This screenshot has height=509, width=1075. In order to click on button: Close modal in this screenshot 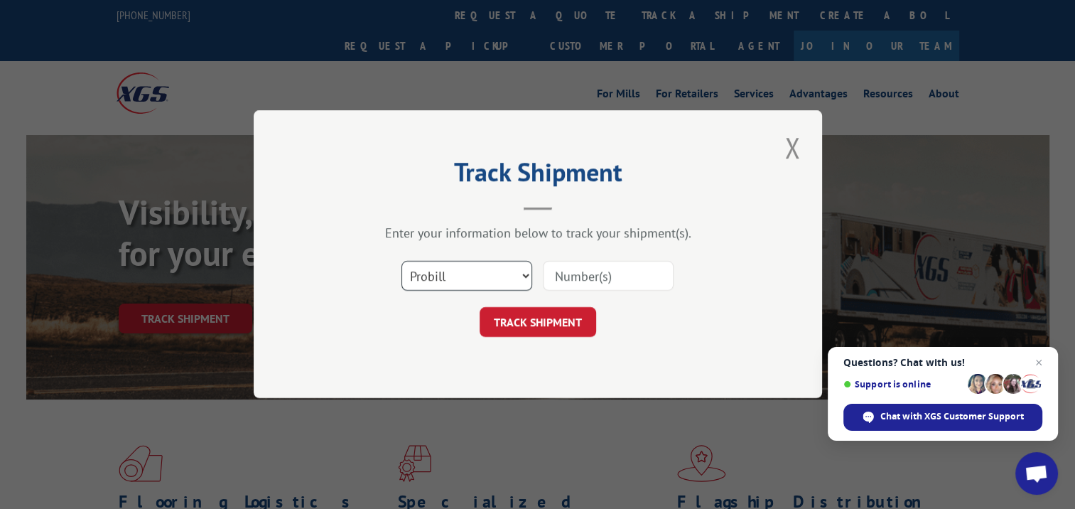, I will do `click(792, 147)`.